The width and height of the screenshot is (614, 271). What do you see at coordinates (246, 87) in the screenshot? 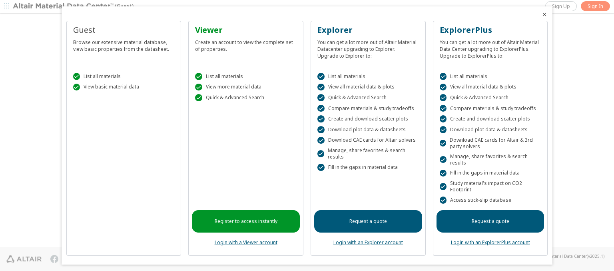
I see `div: View more material data` at bounding box center [246, 87].